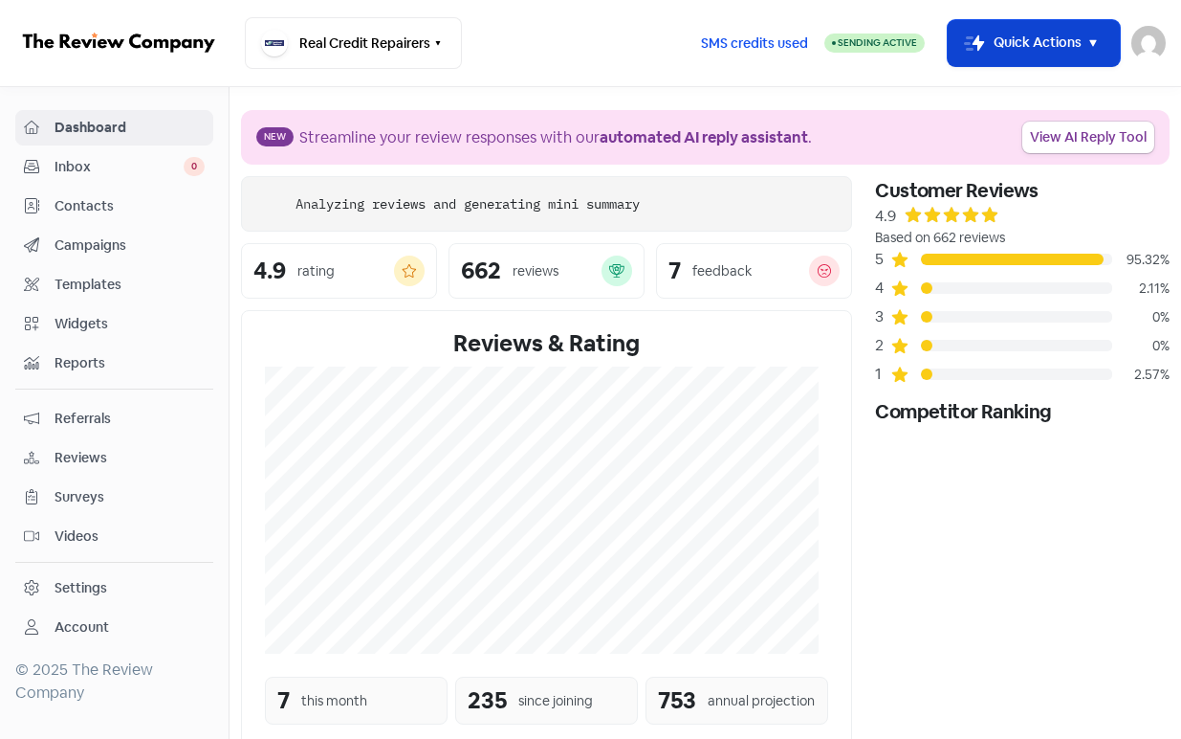  I want to click on a: Sending Active, so click(874, 43).